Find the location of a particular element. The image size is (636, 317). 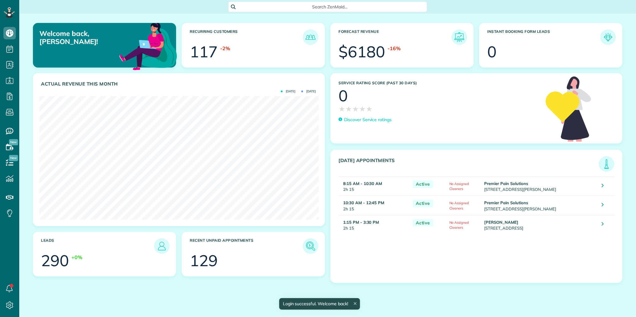

div: 129 is located at coordinates (204, 261).